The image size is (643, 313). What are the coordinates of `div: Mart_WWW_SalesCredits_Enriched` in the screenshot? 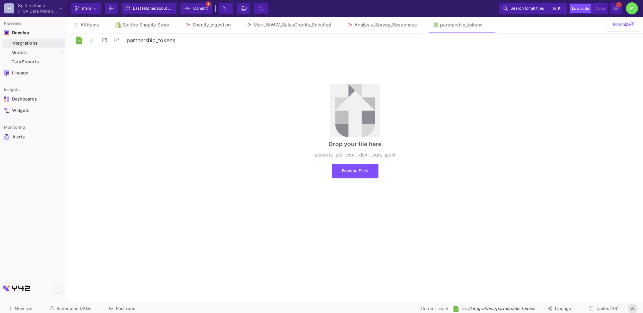 It's located at (292, 25).